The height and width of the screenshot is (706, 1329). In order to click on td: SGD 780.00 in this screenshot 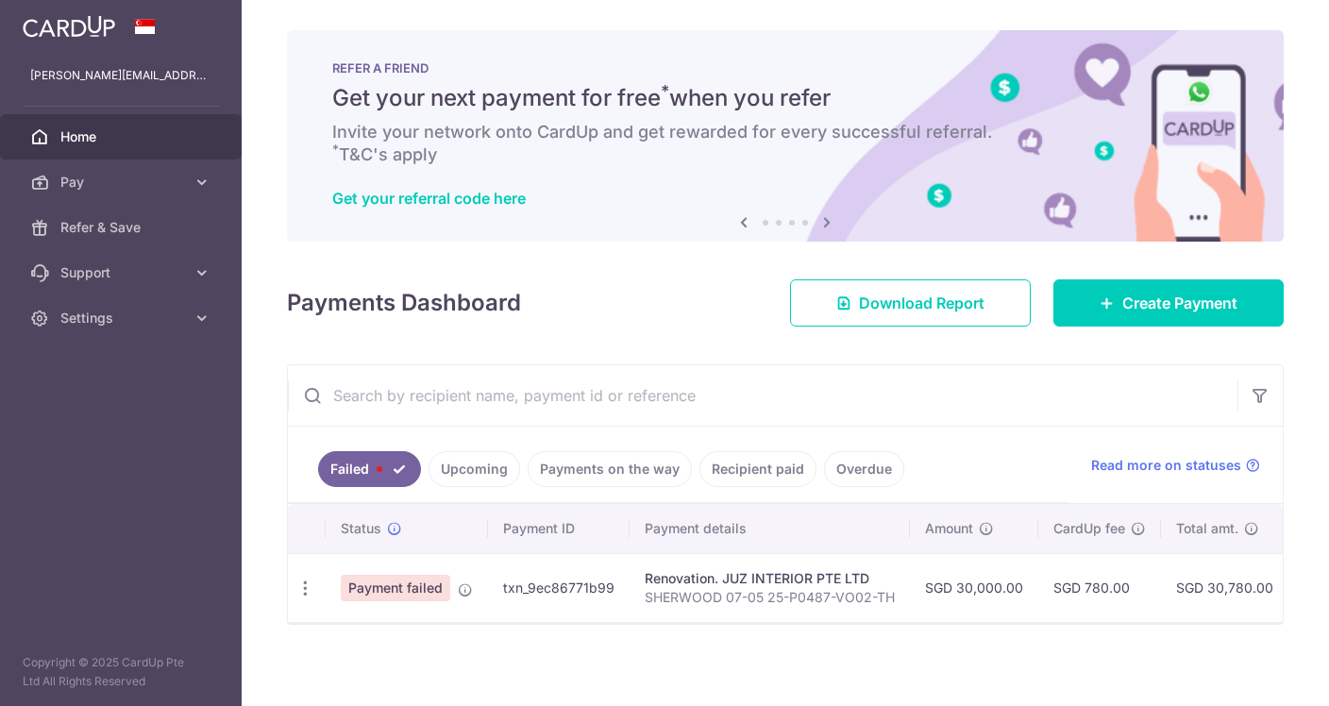, I will do `click(1099, 587)`.